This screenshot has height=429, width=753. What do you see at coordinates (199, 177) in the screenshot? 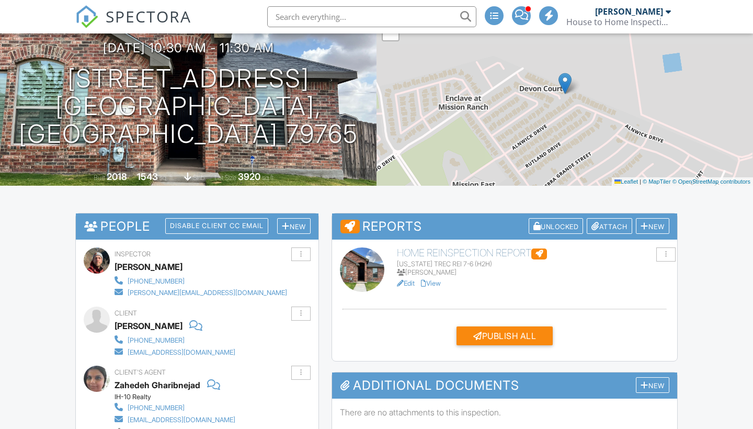
I see `span: slab` at bounding box center [199, 177].